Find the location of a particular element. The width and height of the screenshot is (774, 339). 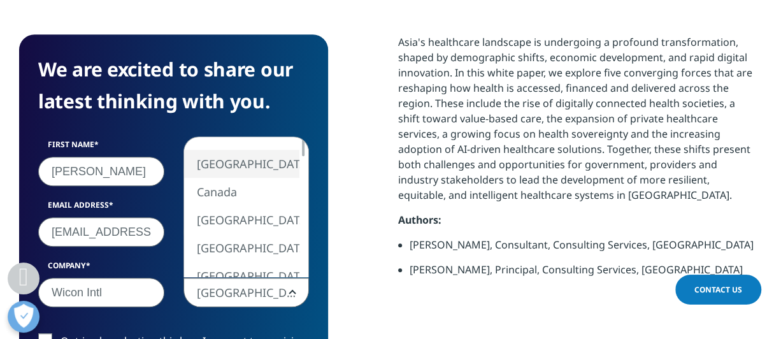

span: Contact Us is located at coordinates (718, 289).